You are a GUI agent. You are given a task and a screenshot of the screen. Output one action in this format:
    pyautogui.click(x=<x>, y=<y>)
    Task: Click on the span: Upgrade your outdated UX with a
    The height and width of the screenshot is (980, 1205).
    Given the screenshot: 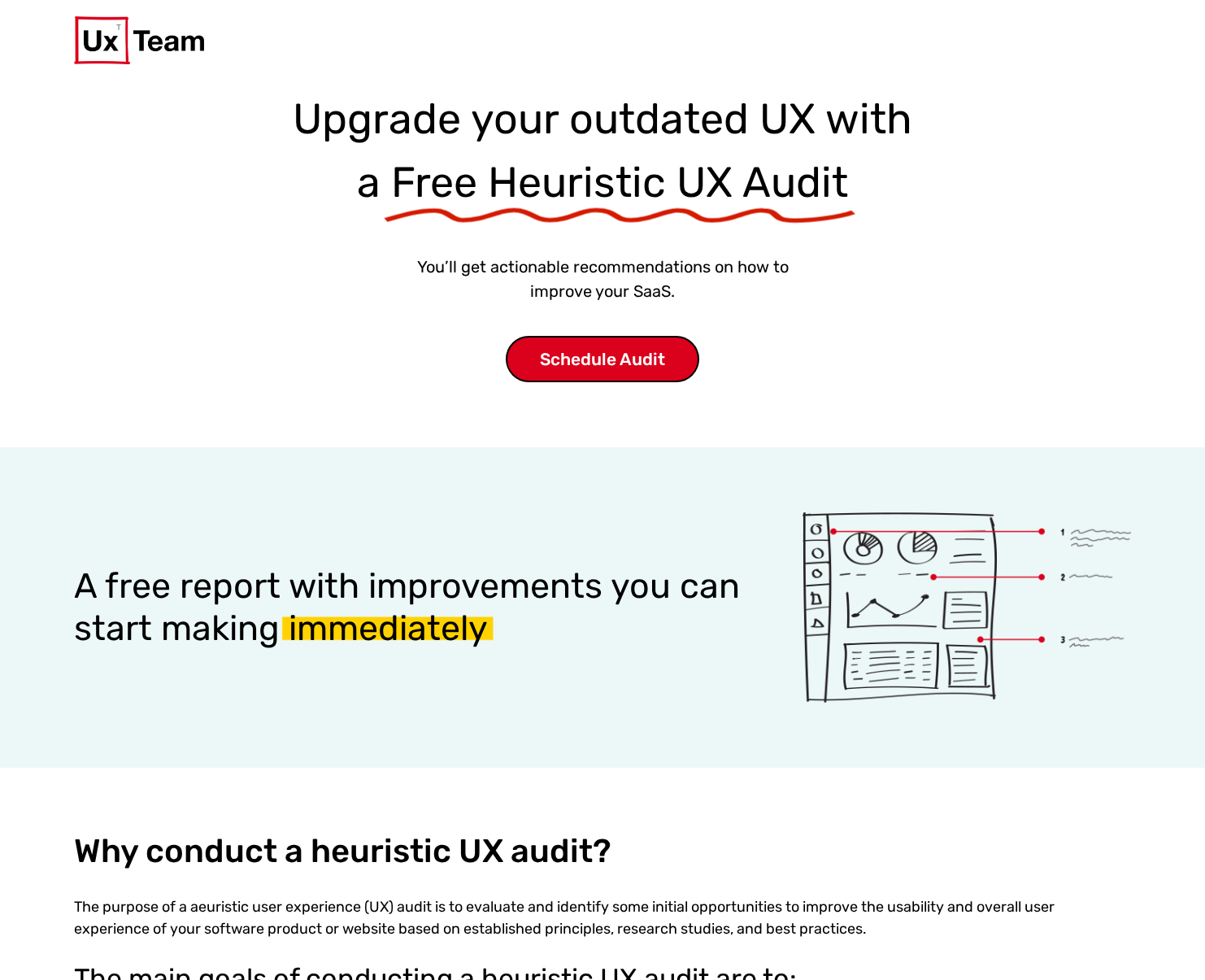 What is the action you would take?
    pyautogui.click(x=602, y=151)
    